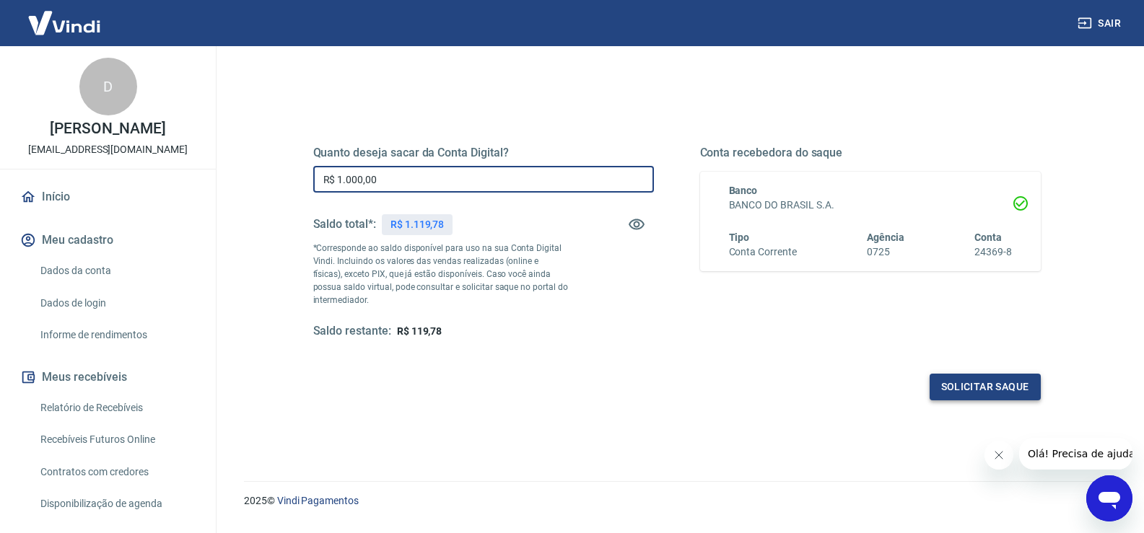 Image resolution: width=1144 pixels, height=533 pixels. What do you see at coordinates (116, 472) in the screenshot?
I see `a: Contratos com credores` at bounding box center [116, 472].